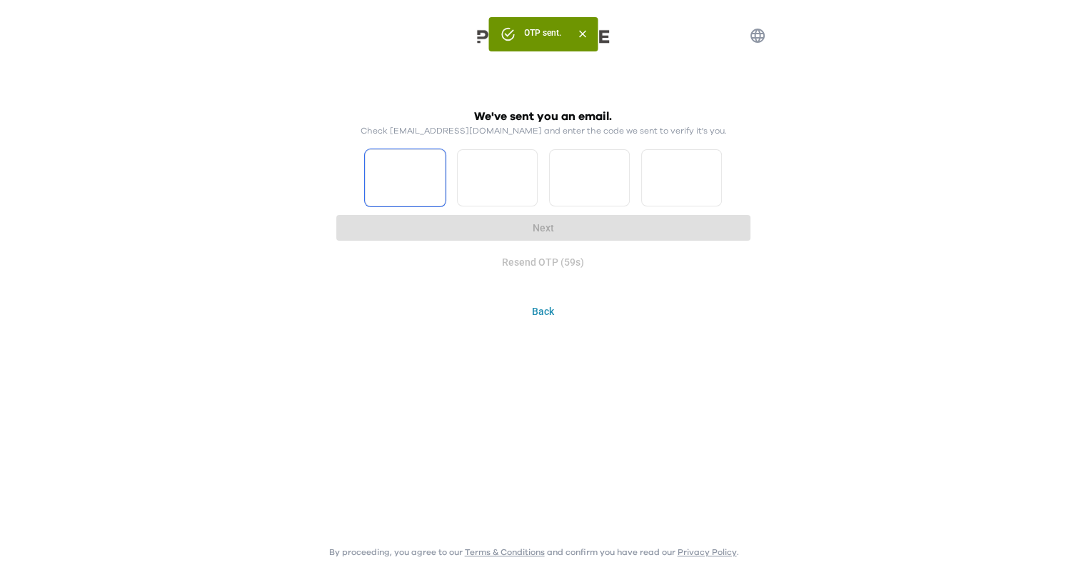 This screenshot has height=565, width=1086. What do you see at coordinates (543, 116) in the screenshot?
I see `h2: We've sent you an email.` at bounding box center [543, 116].